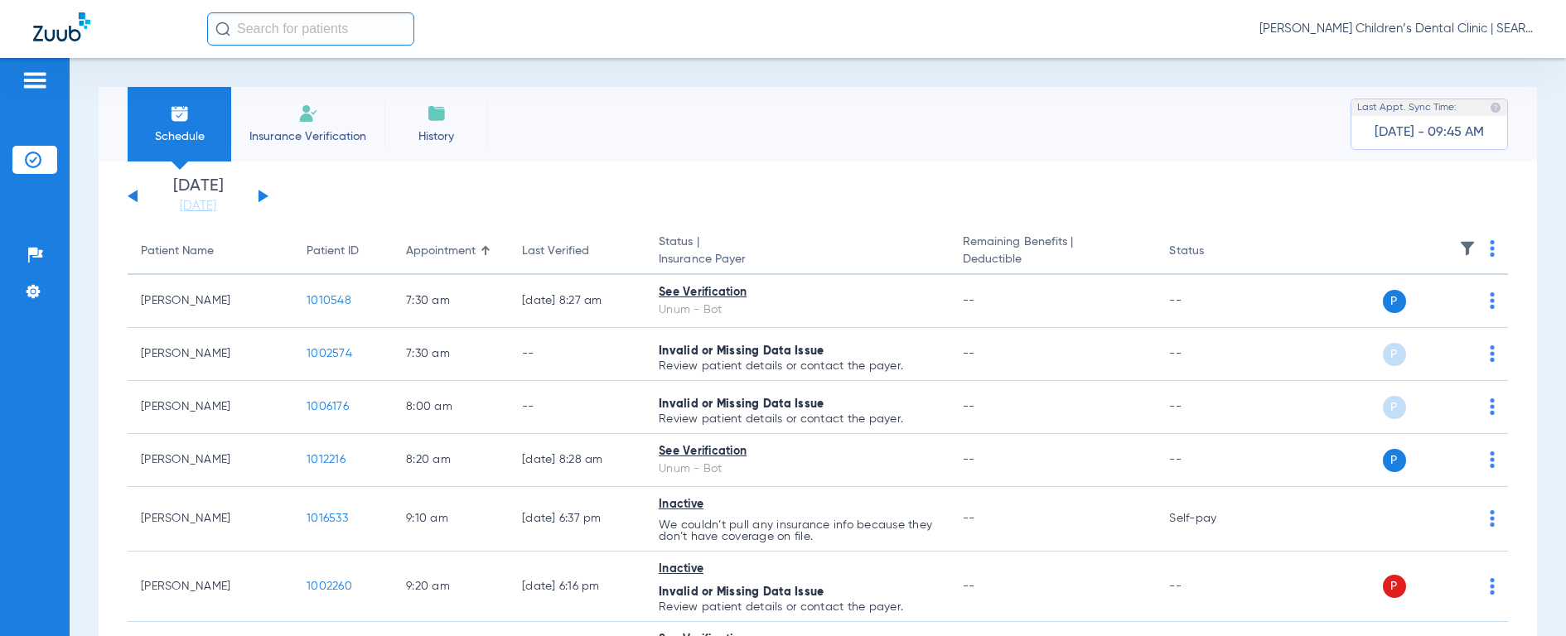 This screenshot has width=1566, height=636. What do you see at coordinates (1053, 259) in the screenshot?
I see `span: Deductible` at bounding box center [1053, 259].